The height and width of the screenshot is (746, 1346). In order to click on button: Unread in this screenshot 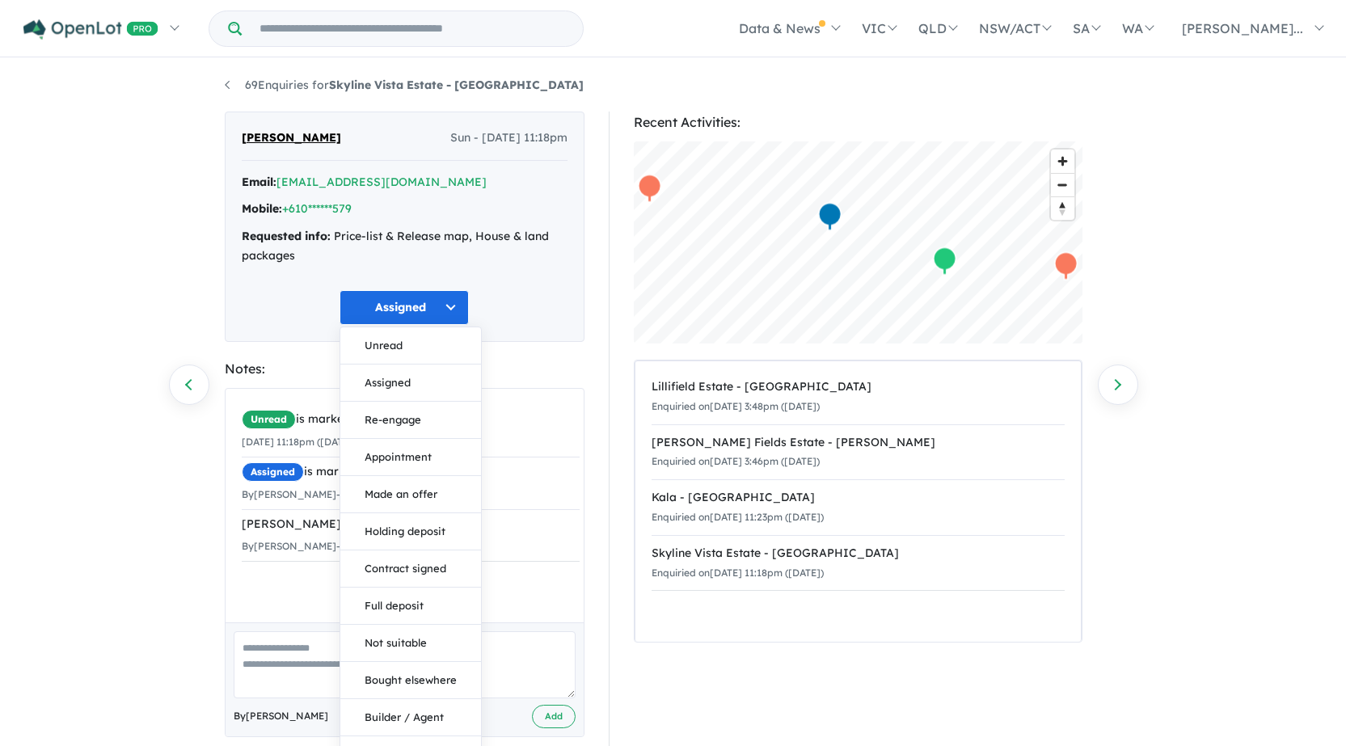, I will do `click(411, 346)`.